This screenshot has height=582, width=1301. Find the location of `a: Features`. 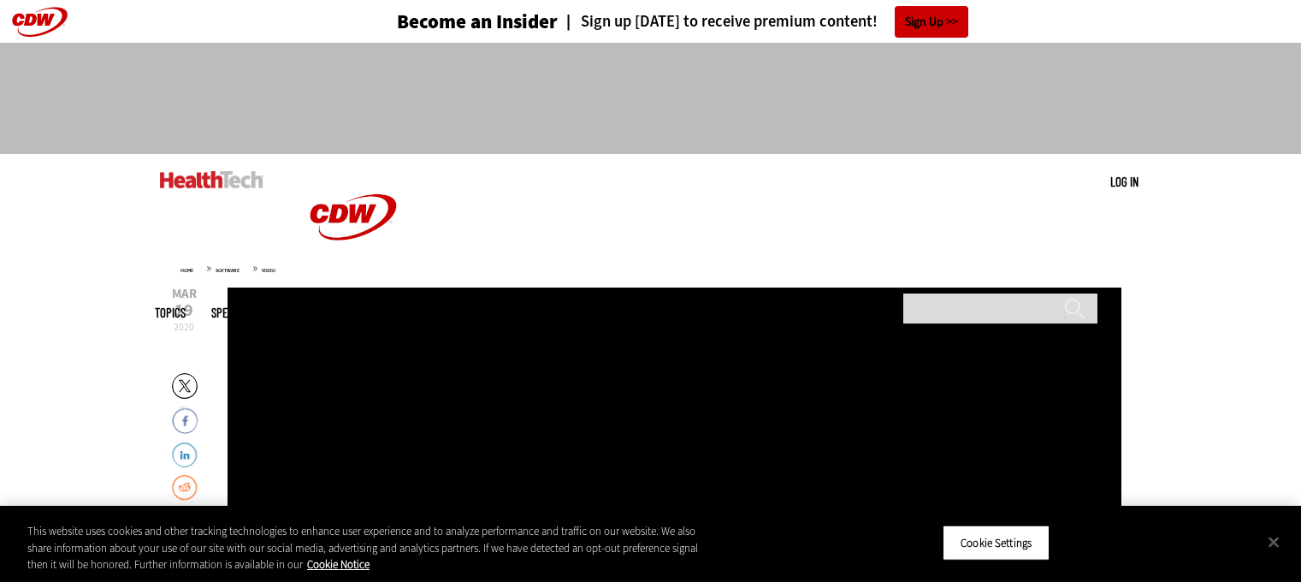

a: Features is located at coordinates (302, 312).